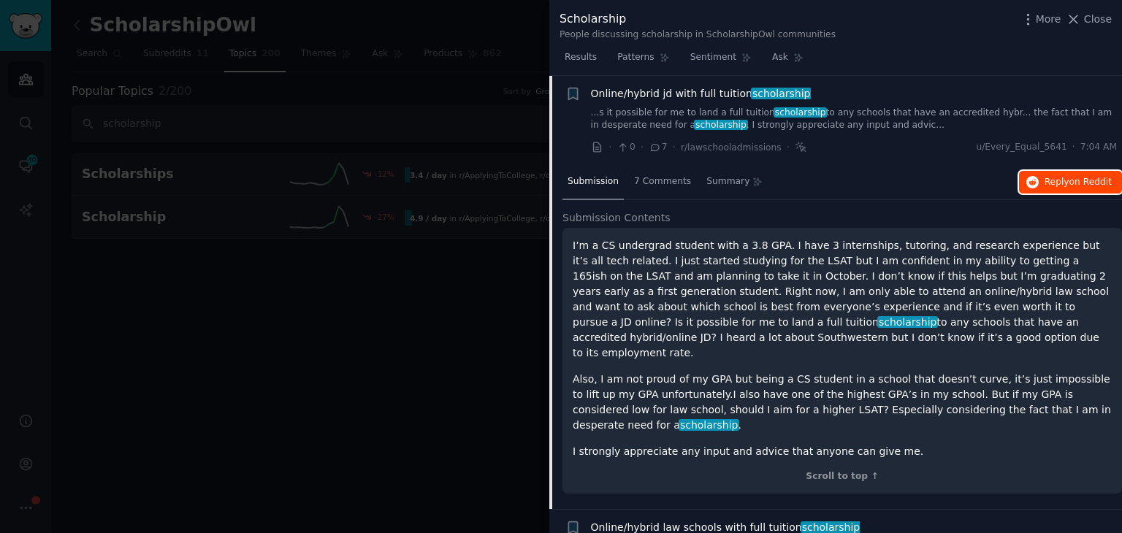  What do you see at coordinates (731, 148) in the screenshot?
I see `span: r/lawschooladmissions` at bounding box center [731, 148].